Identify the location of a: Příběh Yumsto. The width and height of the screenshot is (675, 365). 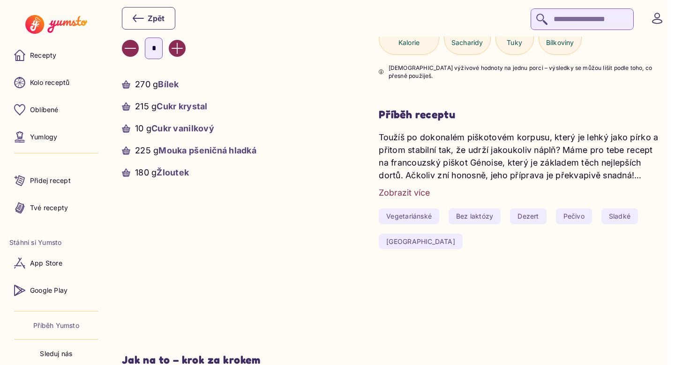
(56, 326).